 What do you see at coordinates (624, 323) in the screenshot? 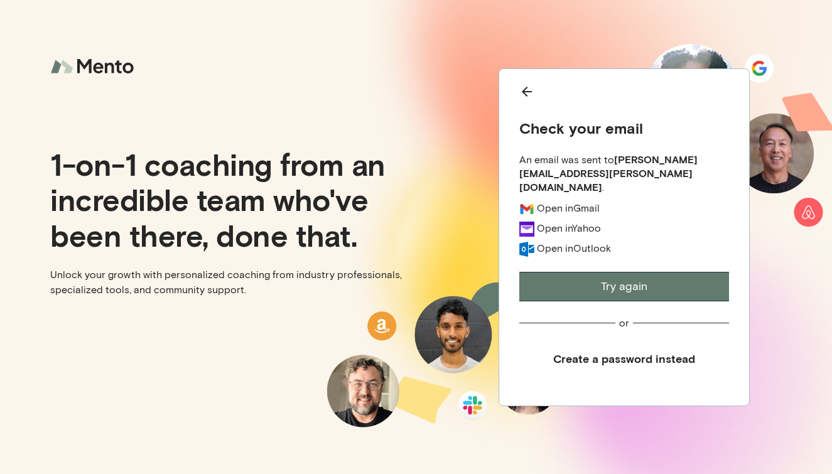
I see `div: or` at bounding box center [624, 323].